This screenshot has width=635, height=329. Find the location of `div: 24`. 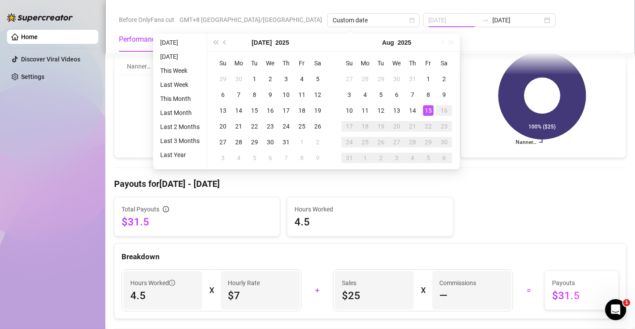

div: 24 is located at coordinates (349, 142).